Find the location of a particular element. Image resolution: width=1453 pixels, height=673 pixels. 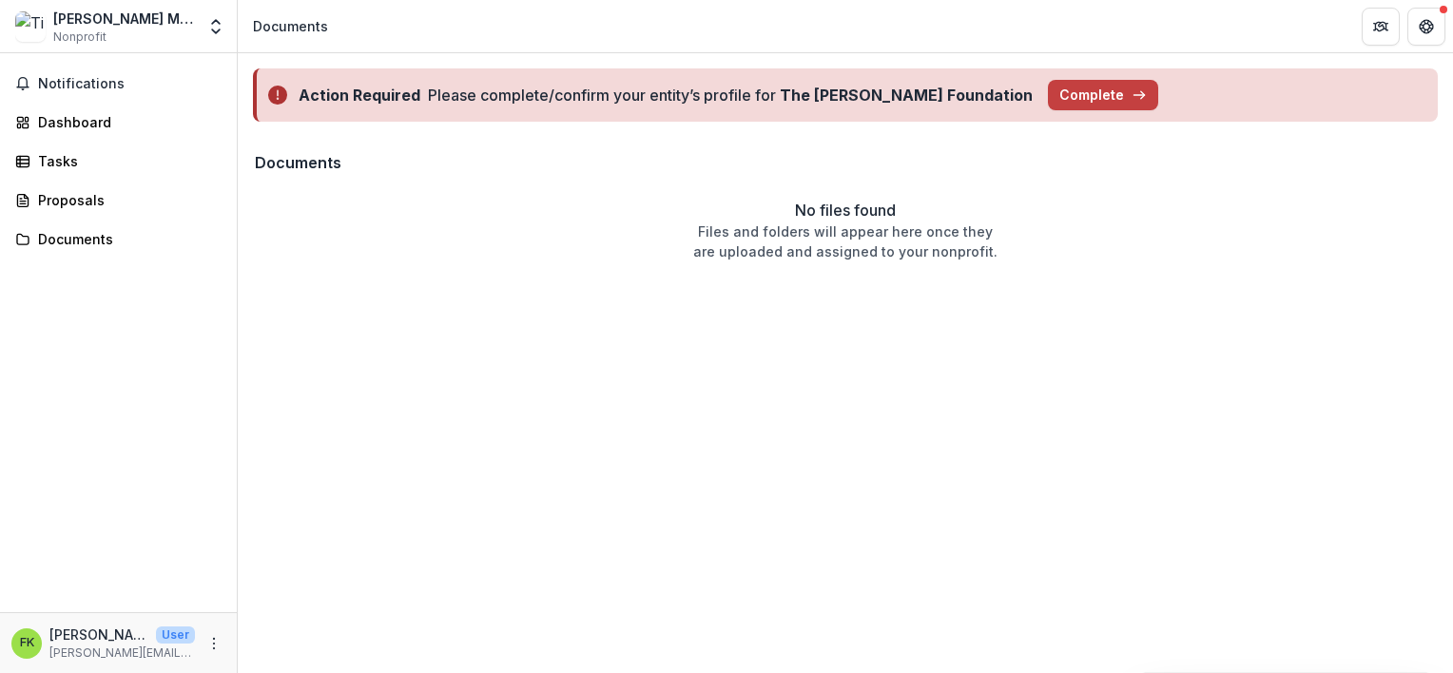

h3: Documents is located at coordinates (298, 163).